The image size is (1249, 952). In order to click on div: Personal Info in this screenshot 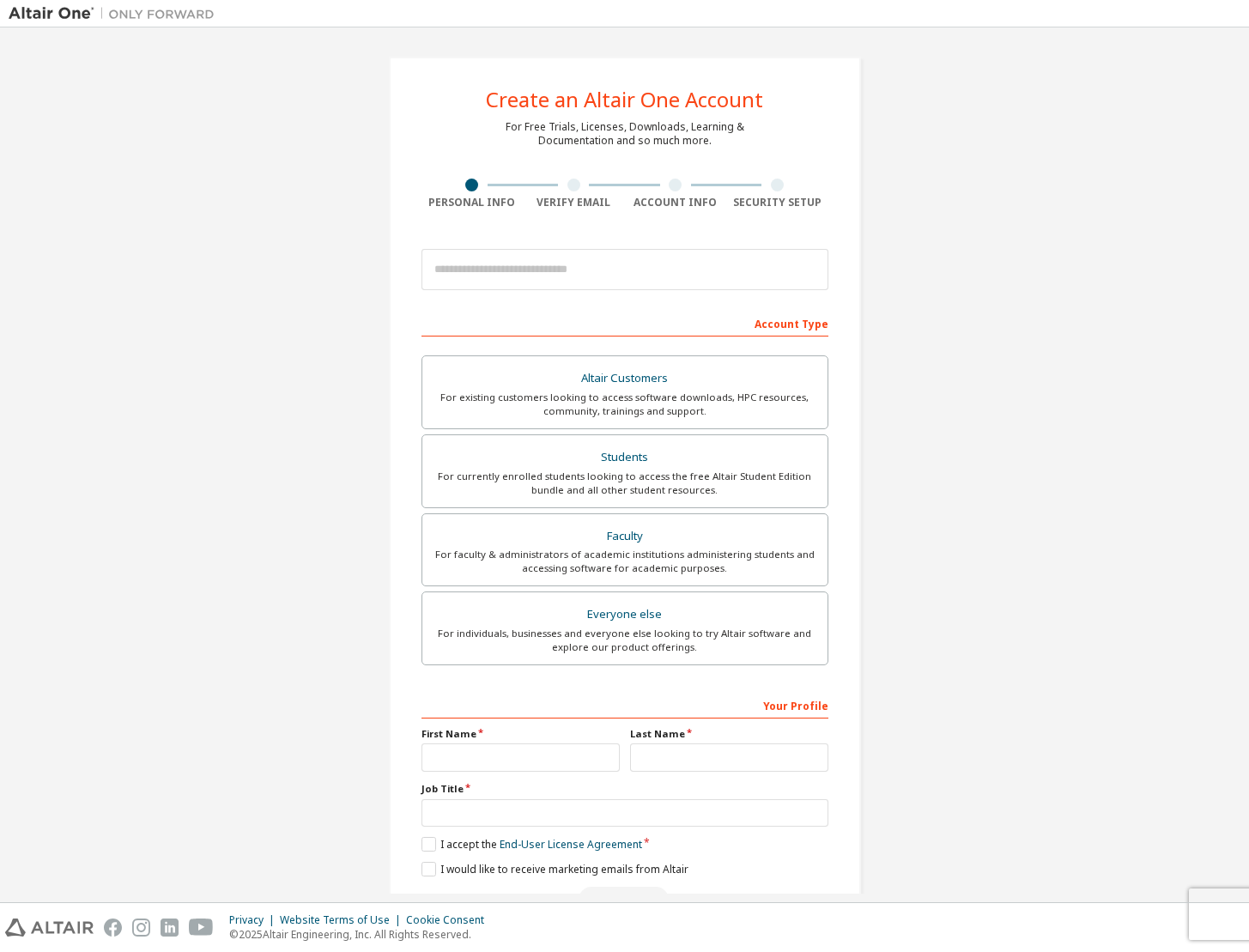, I will do `click(472, 203)`.